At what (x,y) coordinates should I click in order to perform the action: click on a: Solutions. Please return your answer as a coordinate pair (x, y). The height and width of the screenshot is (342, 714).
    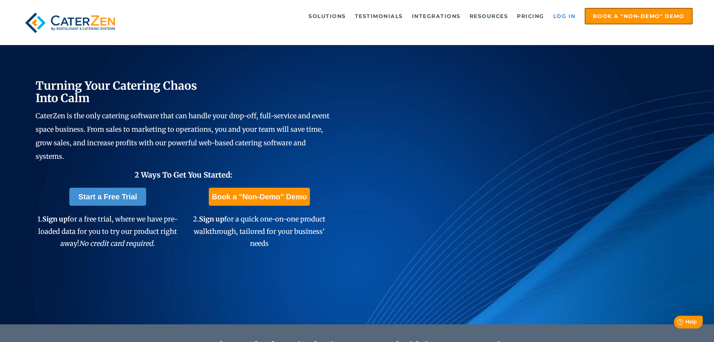
    Looking at the image, I should click on (327, 16).